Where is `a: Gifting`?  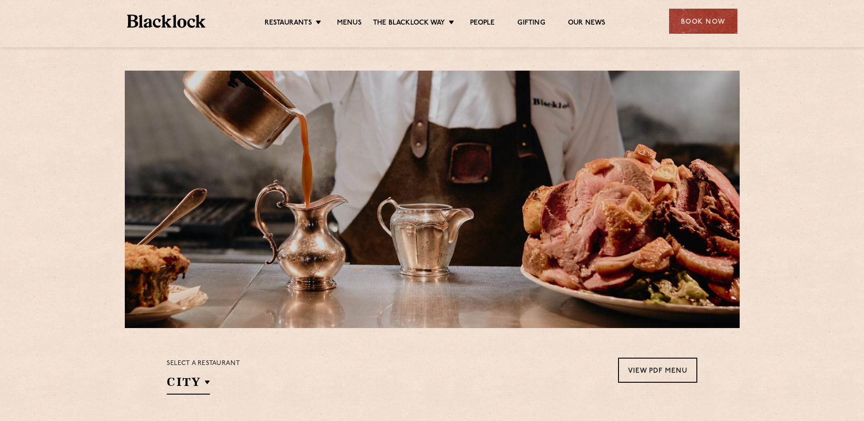
a: Gifting is located at coordinates (531, 24).